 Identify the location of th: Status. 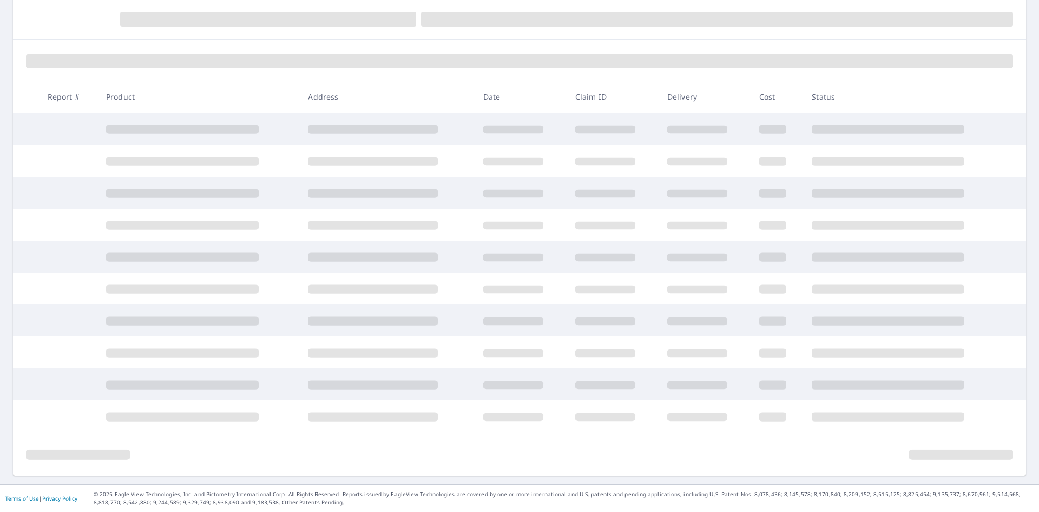
(904, 96).